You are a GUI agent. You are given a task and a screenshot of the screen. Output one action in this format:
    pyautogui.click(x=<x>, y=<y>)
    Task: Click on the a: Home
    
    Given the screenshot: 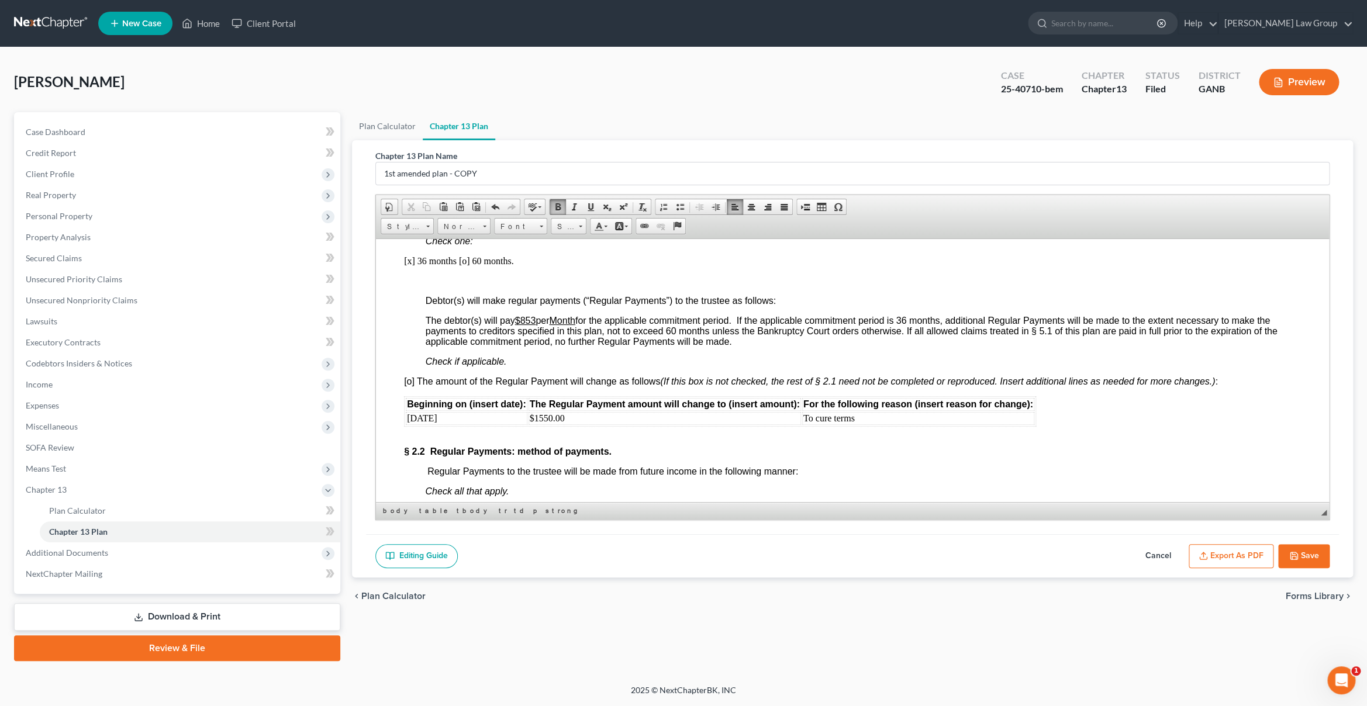 What is the action you would take?
    pyautogui.click(x=201, y=23)
    